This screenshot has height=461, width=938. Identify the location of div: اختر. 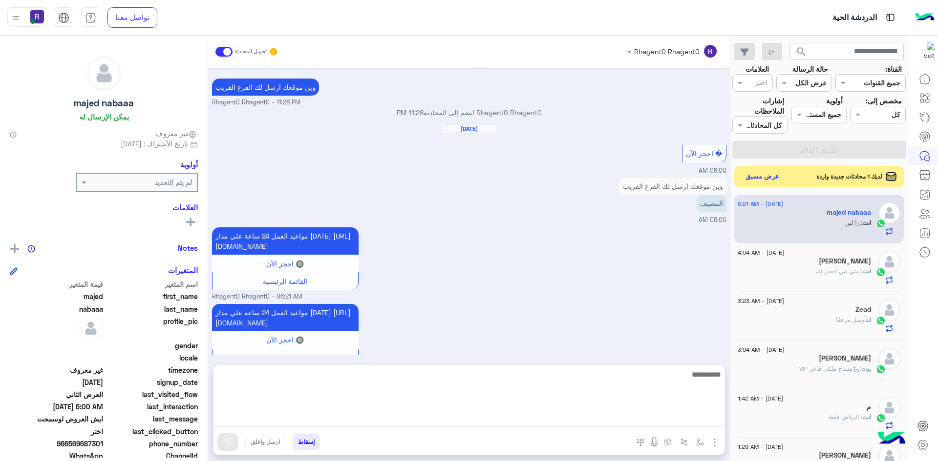
(762, 83).